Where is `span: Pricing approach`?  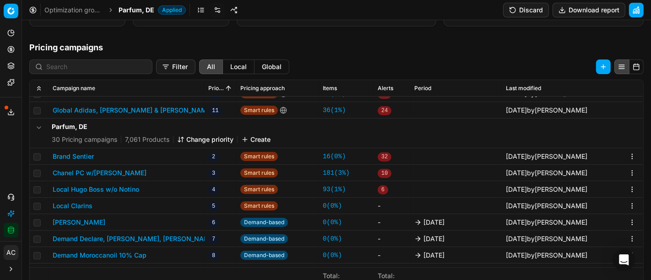
span: Pricing approach is located at coordinates (262, 88).